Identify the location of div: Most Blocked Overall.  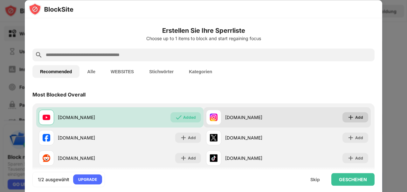
(59, 94).